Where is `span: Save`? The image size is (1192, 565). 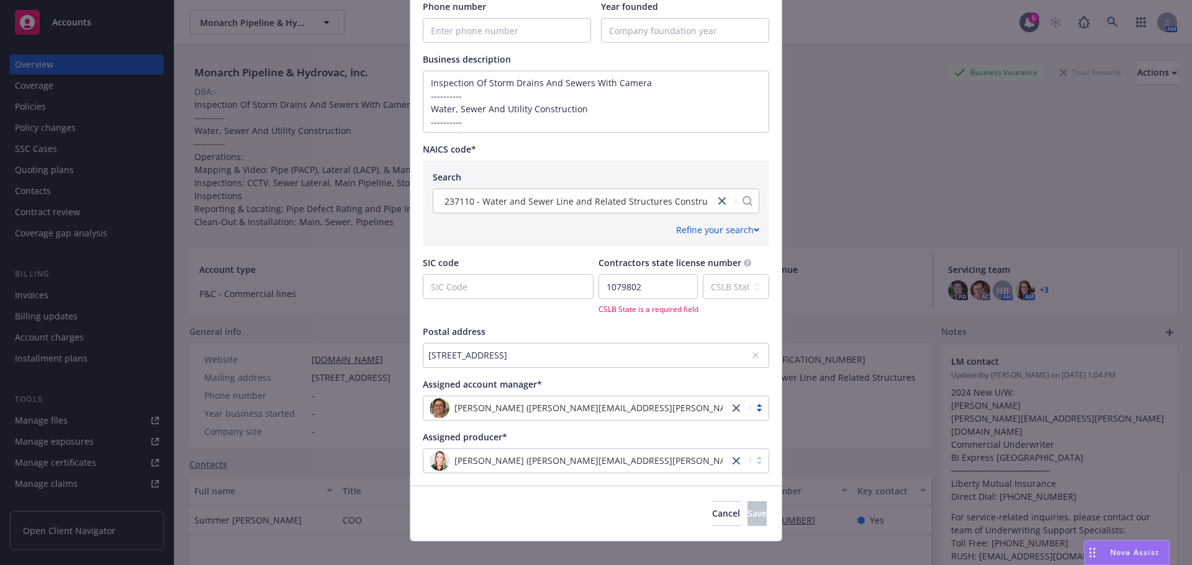
span: Save is located at coordinates (757, 513).